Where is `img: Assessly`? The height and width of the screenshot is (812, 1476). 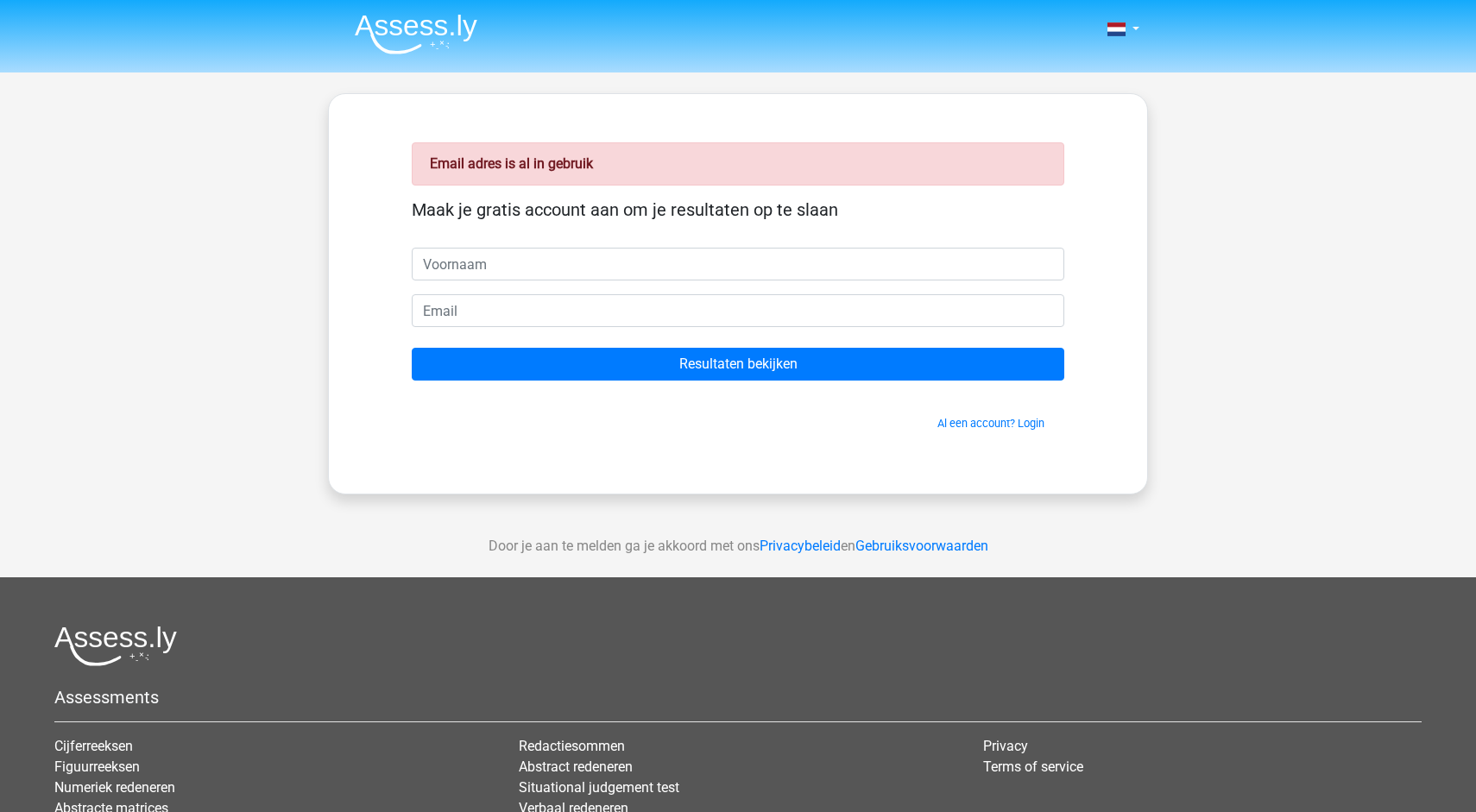 img: Assessly is located at coordinates (416, 33).